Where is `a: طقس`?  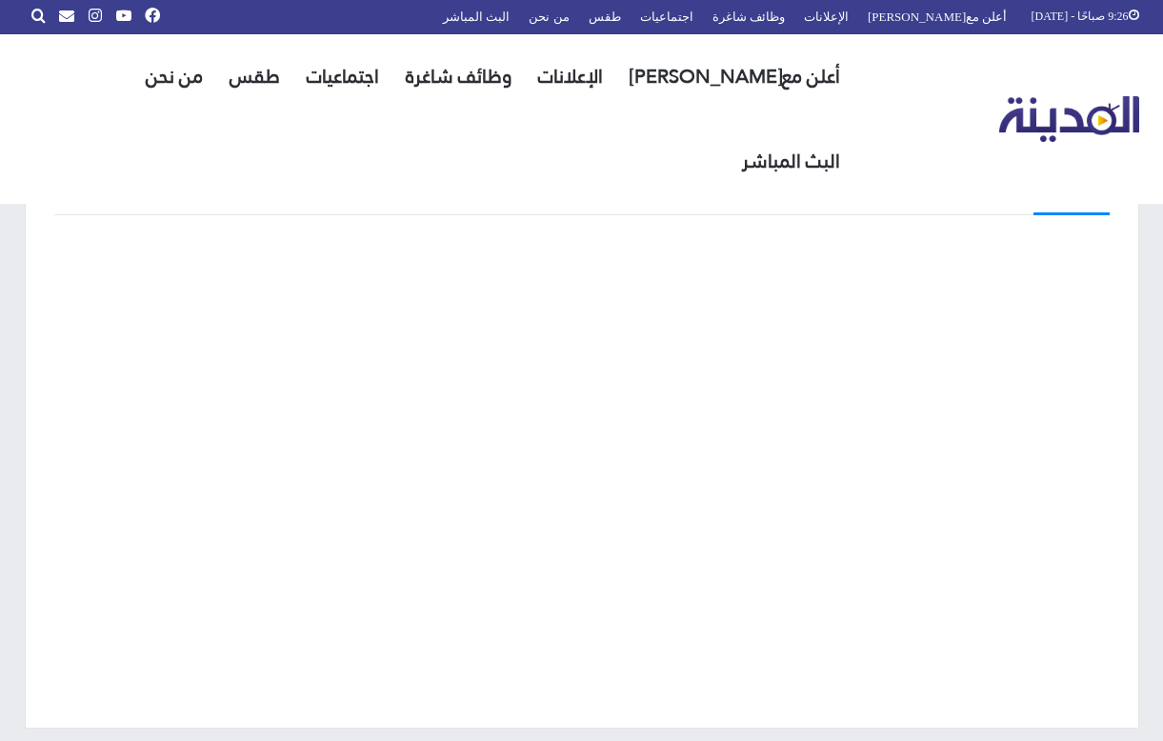 a: طقس is located at coordinates (254, 76).